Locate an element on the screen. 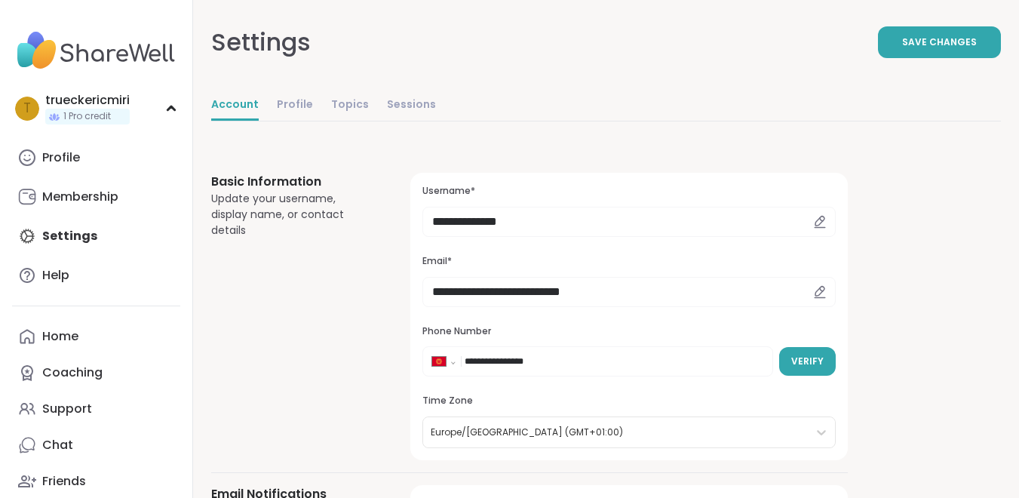 This screenshot has height=498, width=1019. span: 1 Pro credit is located at coordinates (87, 116).